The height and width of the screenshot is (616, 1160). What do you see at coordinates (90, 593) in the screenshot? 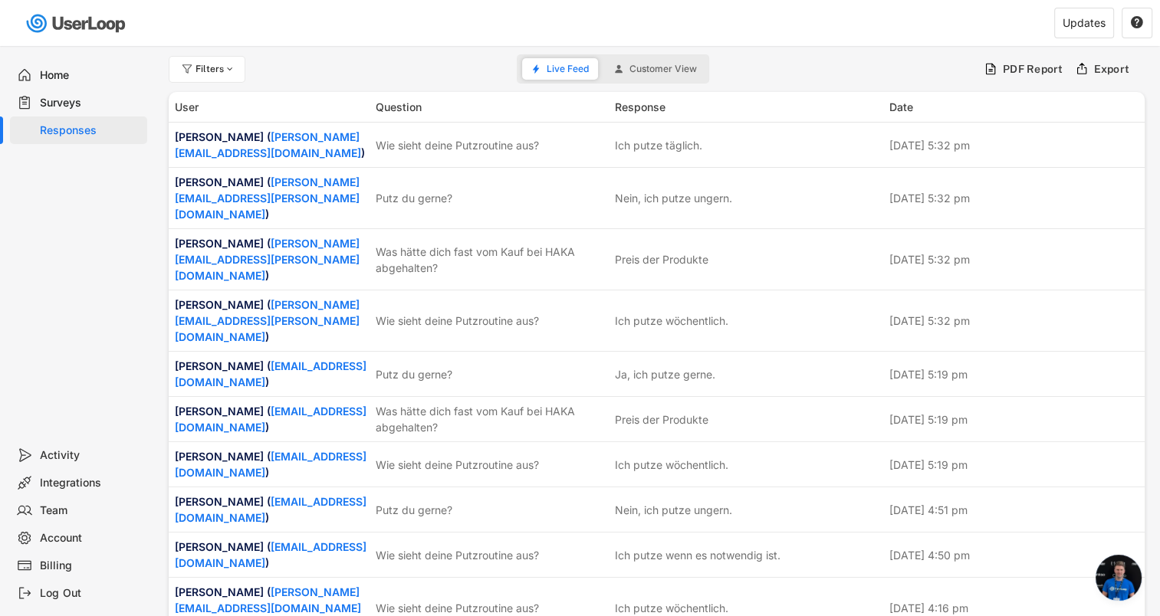
I see `div: Log Out` at bounding box center [90, 593].